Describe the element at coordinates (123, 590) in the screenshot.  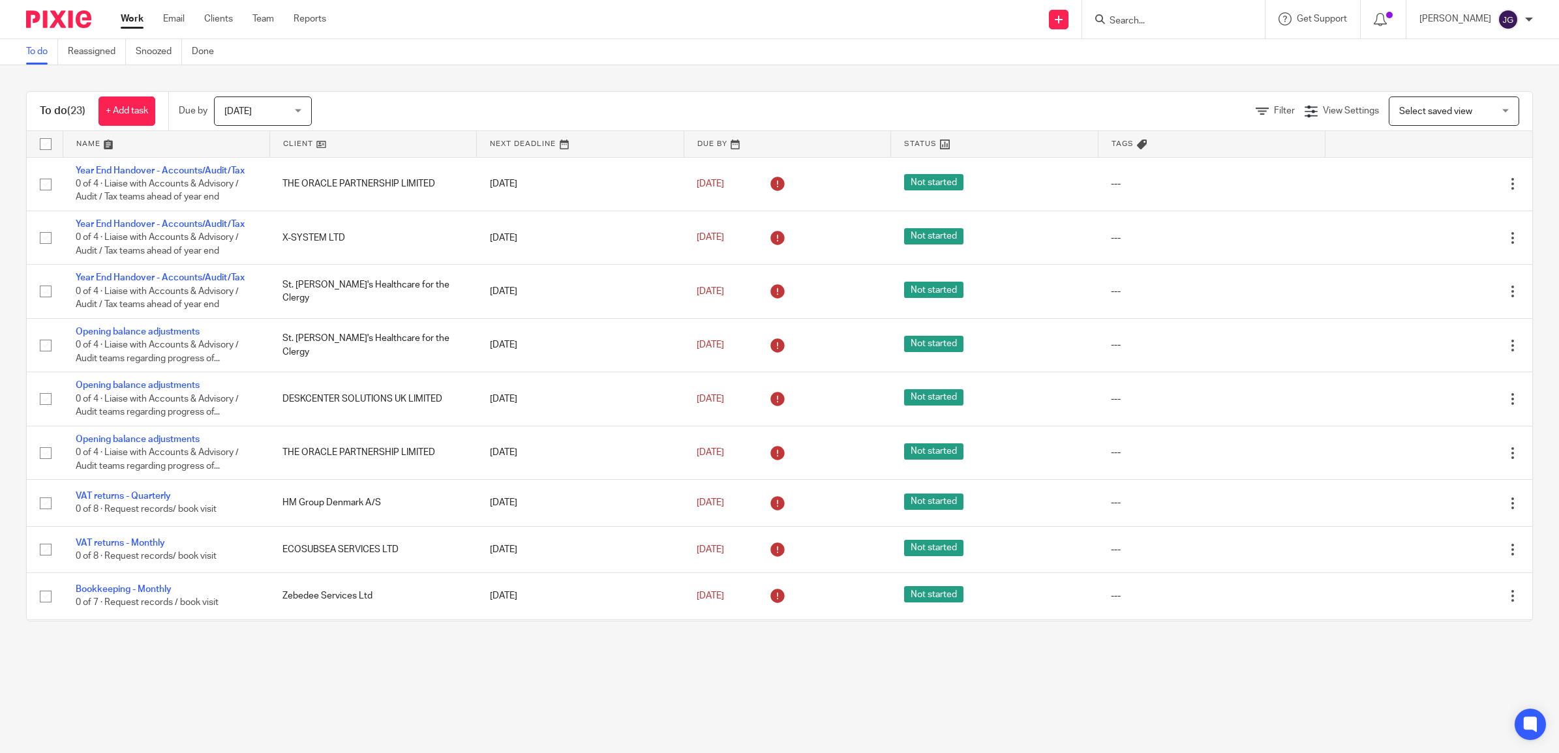
I see `a: Bookkeeping - Monthly` at that location.